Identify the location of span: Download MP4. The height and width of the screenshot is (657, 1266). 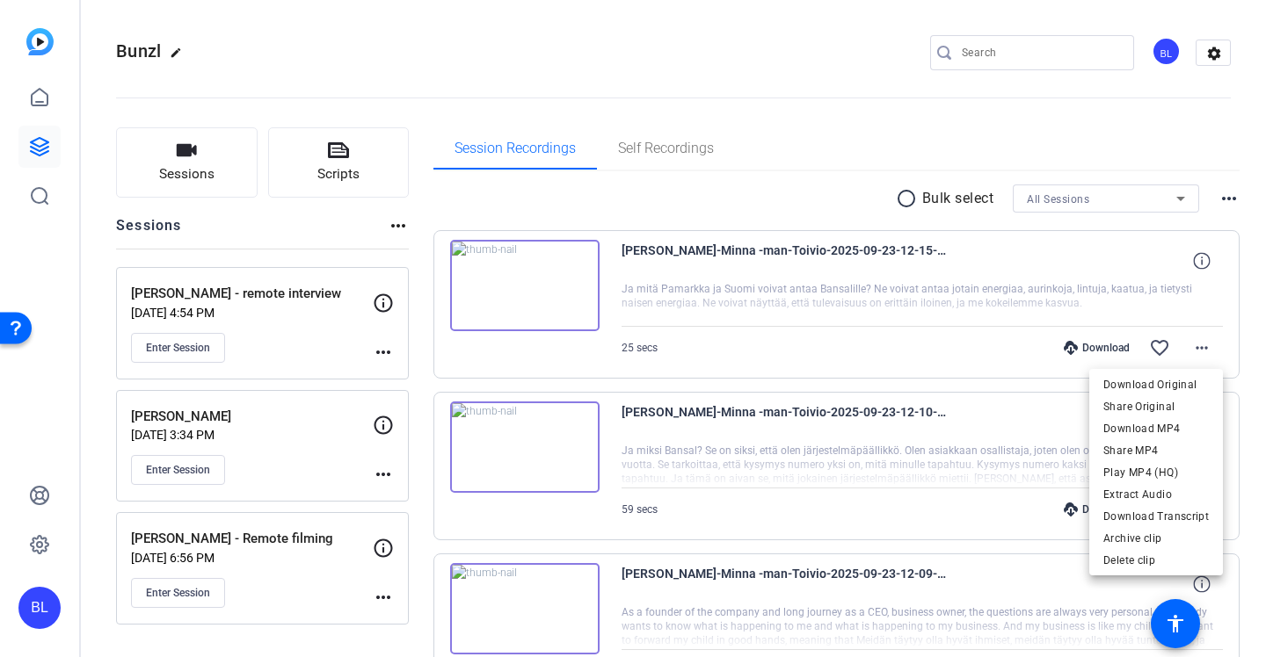
(1156, 429).